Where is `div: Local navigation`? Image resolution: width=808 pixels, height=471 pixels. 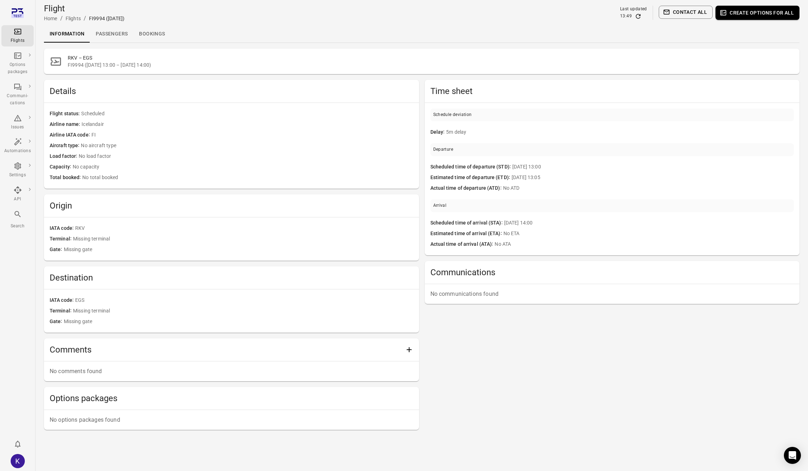 div: Local navigation is located at coordinates (421, 34).